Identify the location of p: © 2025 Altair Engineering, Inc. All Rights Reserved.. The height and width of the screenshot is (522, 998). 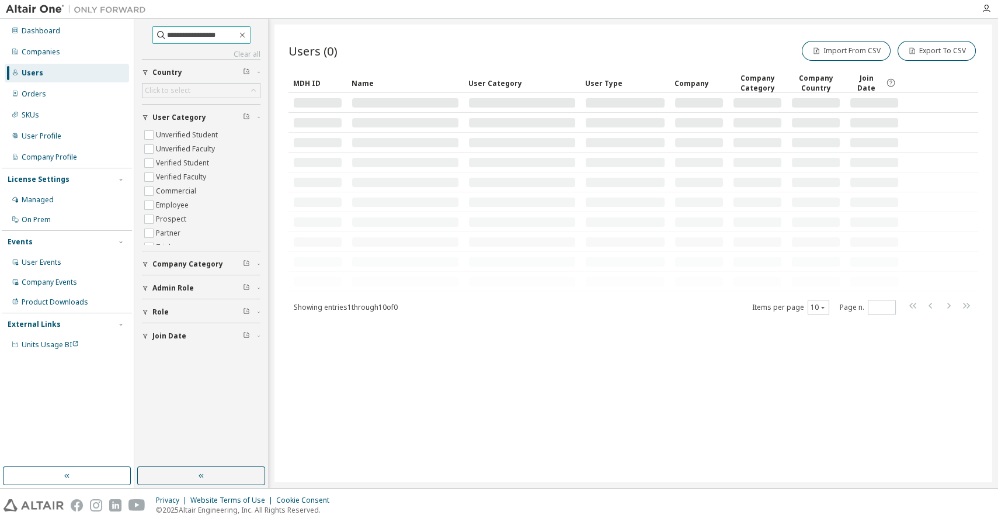
(246, 509).